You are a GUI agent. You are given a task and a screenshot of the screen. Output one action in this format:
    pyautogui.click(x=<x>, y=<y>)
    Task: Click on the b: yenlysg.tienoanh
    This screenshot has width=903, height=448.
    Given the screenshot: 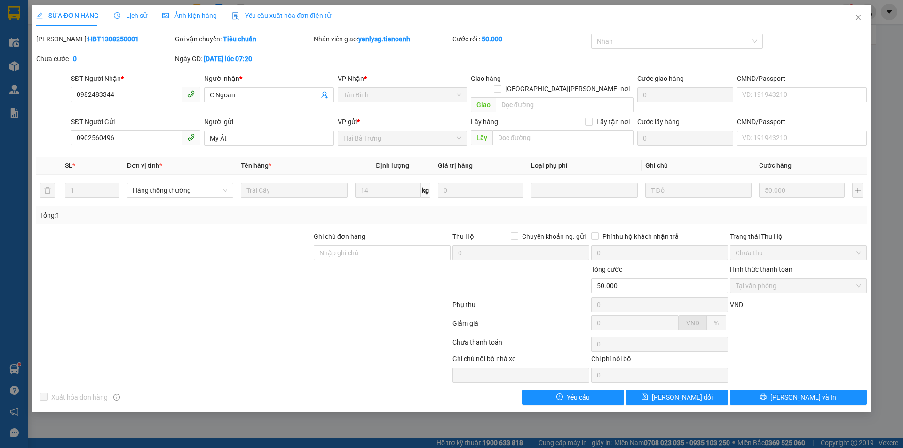 What is the action you would take?
    pyautogui.click(x=384, y=39)
    